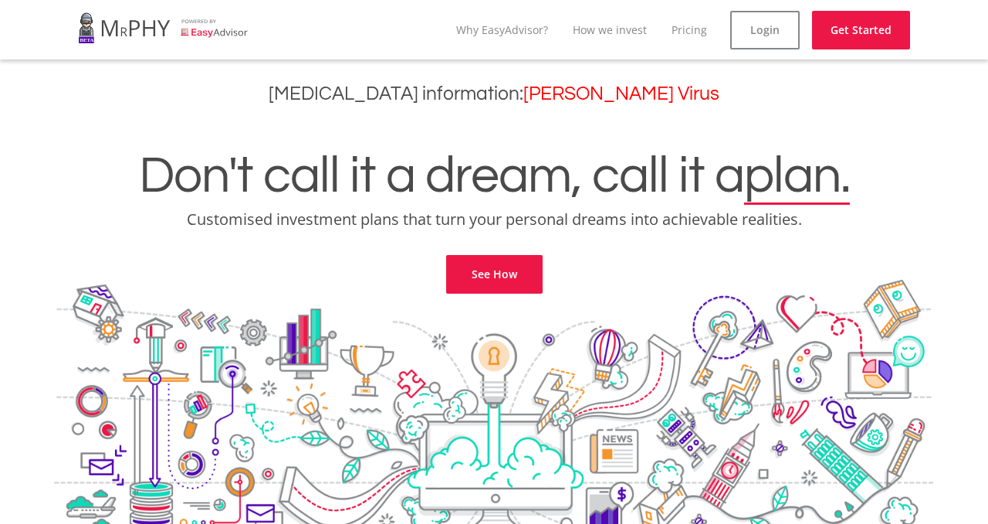  What do you see at coordinates (494, 219) in the screenshot?
I see `p: Customised investment plans that turn your personal dreams into achievable realities.` at bounding box center [494, 219].